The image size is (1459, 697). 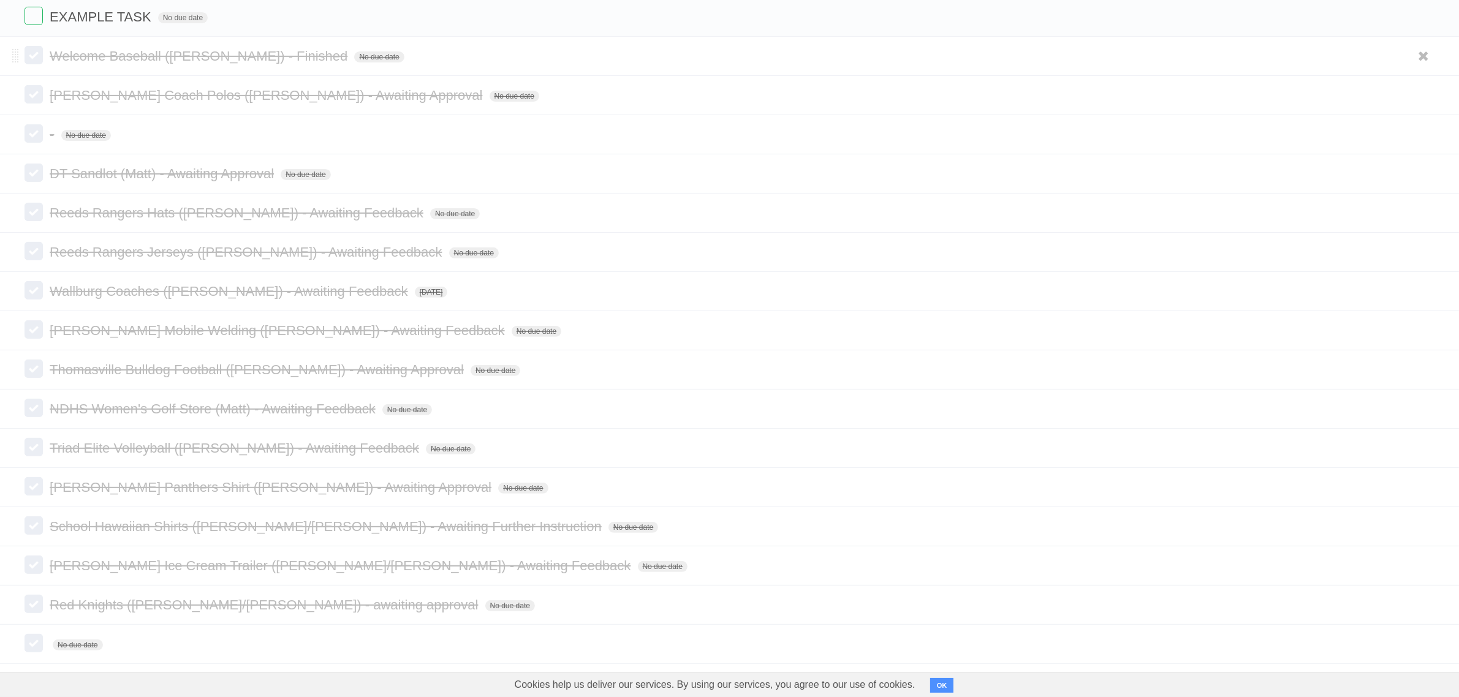 I want to click on button: OK, so click(x=942, y=686).